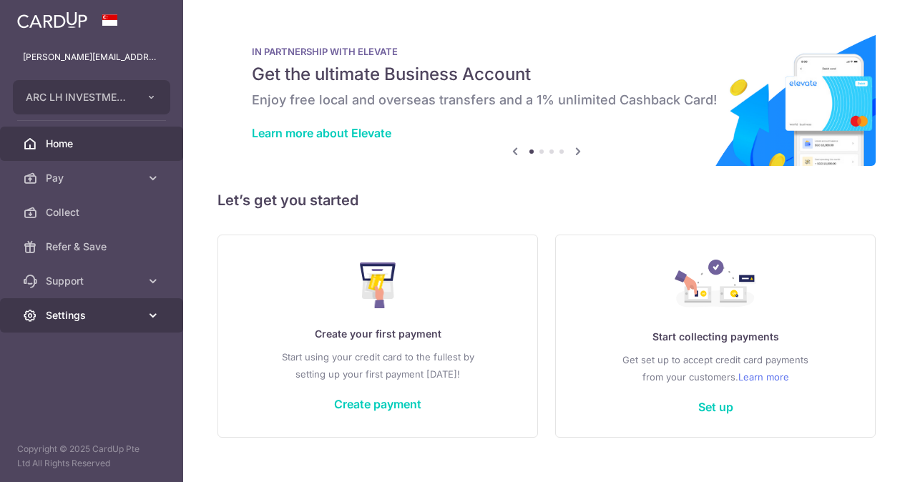 Image resolution: width=910 pixels, height=482 pixels. Describe the element at coordinates (378, 334) in the screenshot. I see `p: Create your first payment` at that location.